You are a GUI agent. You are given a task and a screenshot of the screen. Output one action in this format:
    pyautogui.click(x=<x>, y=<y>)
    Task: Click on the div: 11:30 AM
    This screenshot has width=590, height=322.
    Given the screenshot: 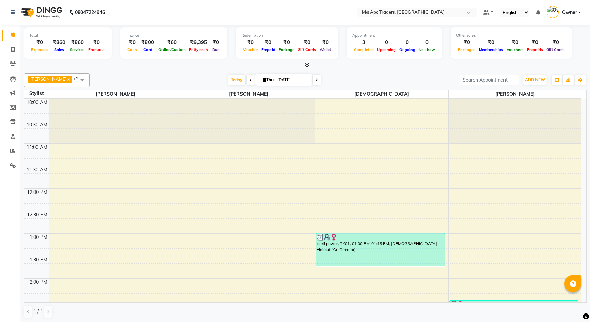 What is the action you would take?
    pyautogui.click(x=37, y=170)
    